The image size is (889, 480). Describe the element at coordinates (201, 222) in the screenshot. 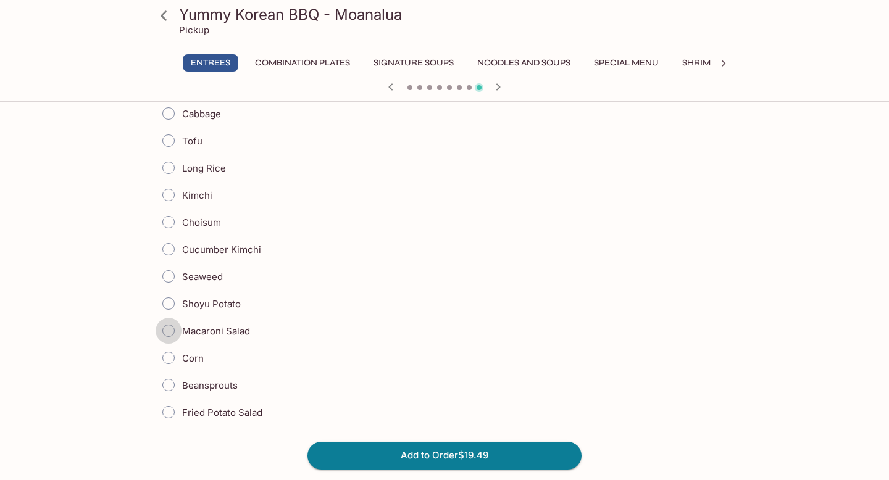

I see `span: Choisum` at that location.